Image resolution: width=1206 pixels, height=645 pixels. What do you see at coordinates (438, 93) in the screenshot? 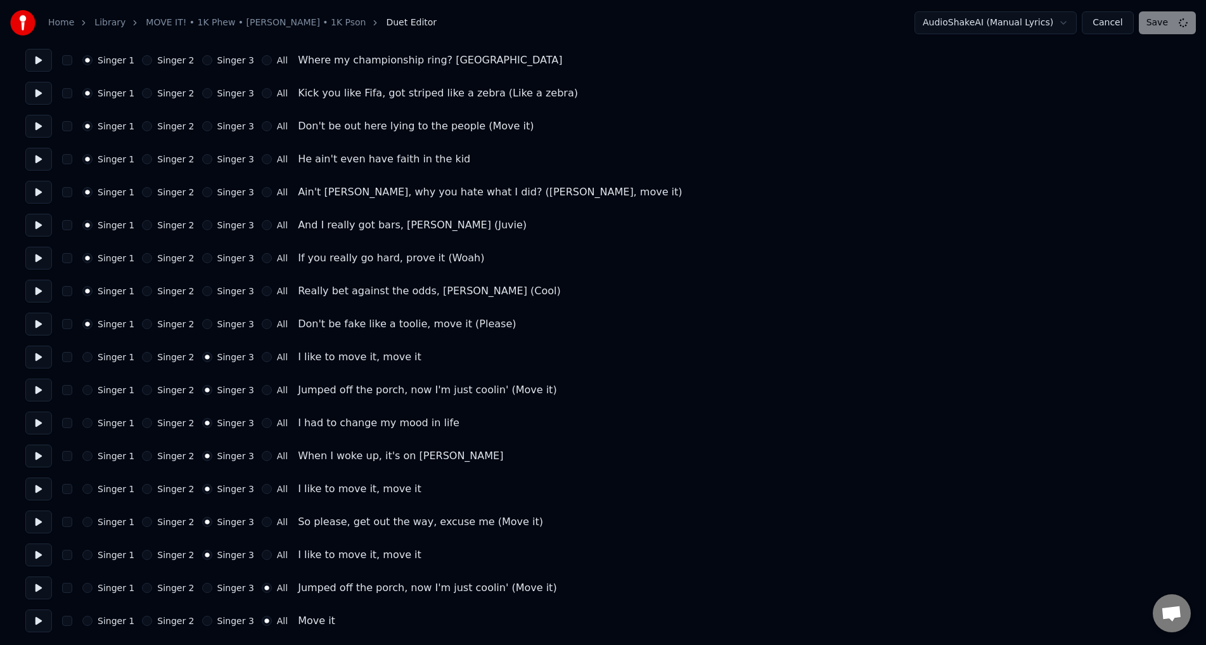
I see `div: Kick you like Fifa, got striped like a zebra (Like a zebra)` at bounding box center [438, 93].